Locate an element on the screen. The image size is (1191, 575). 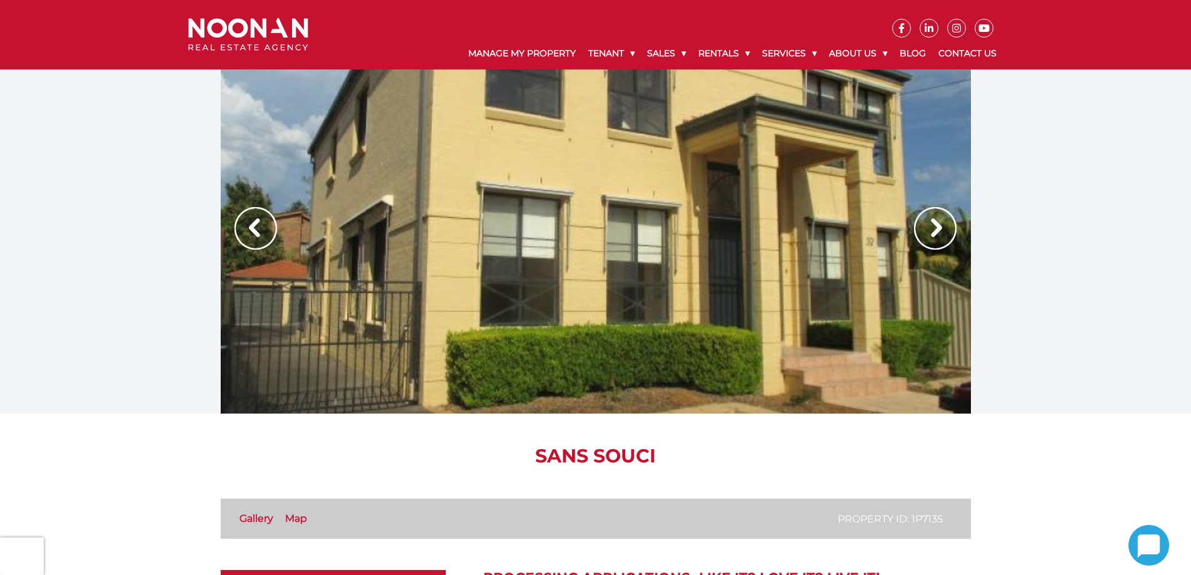
a: Manage My Property is located at coordinates (522, 53).